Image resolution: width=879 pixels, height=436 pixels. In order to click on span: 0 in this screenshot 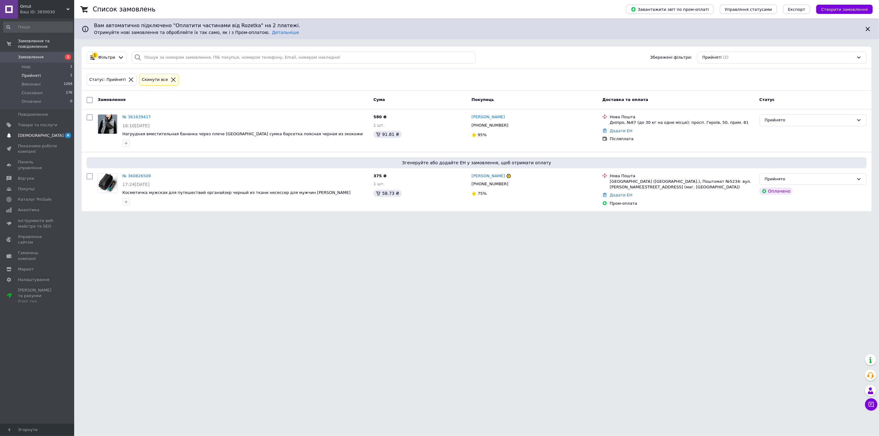, I will do `click(71, 102)`.